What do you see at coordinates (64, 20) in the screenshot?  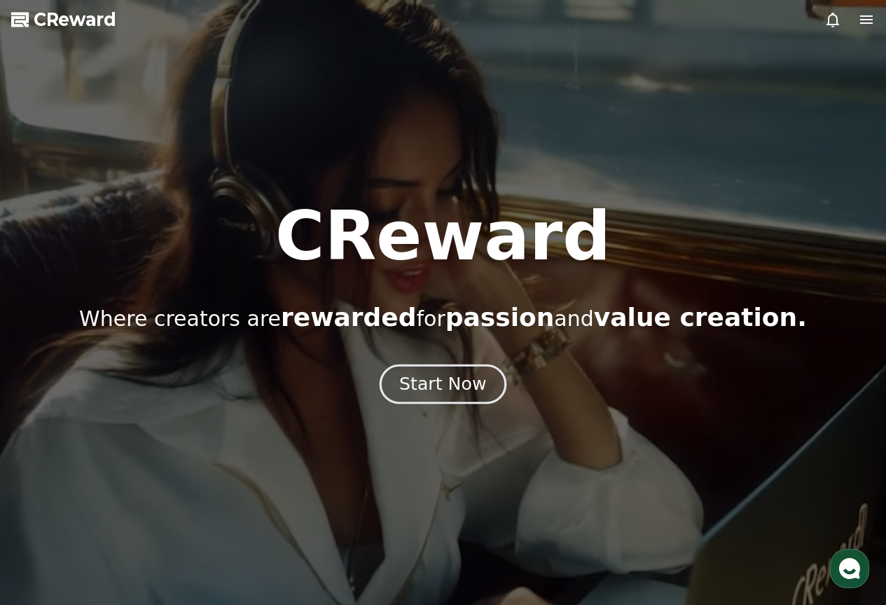 I see `a: CReward` at bounding box center [64, 20].